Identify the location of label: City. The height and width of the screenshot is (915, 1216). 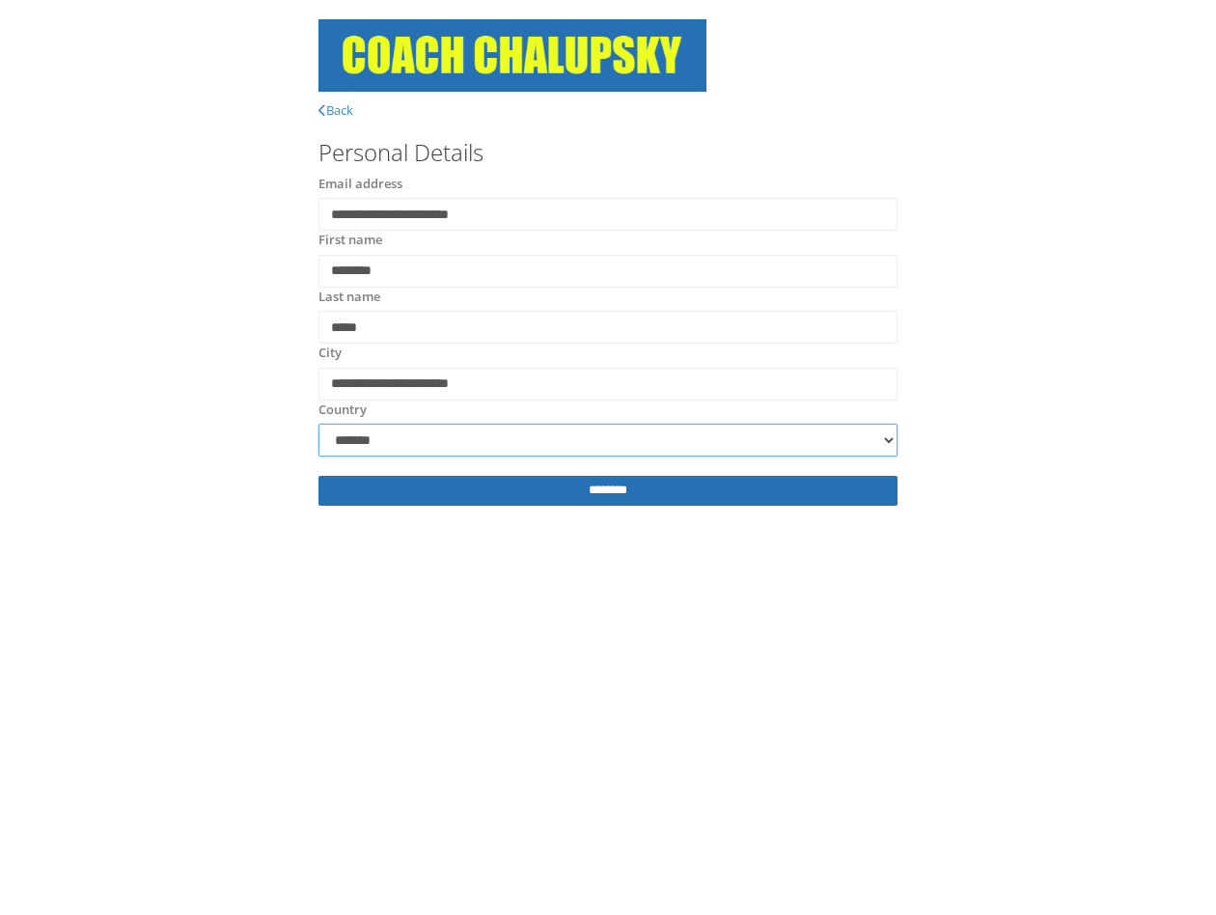
(330, 353).